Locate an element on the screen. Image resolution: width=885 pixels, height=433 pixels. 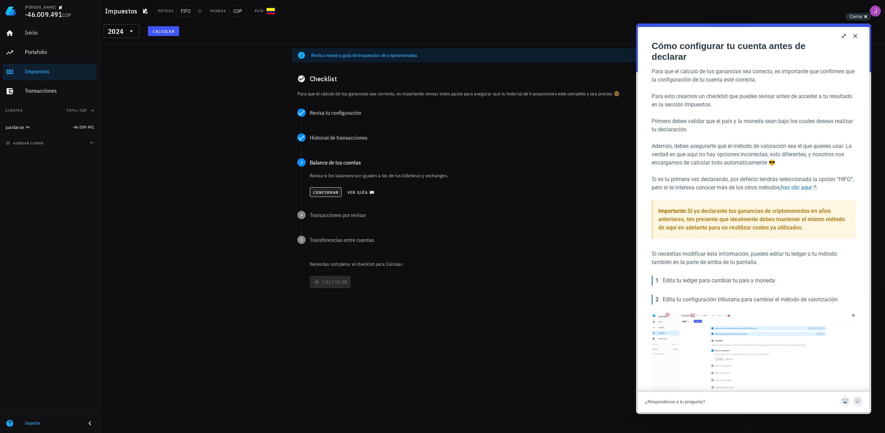
button: Close is located at coordinates (219, 12).